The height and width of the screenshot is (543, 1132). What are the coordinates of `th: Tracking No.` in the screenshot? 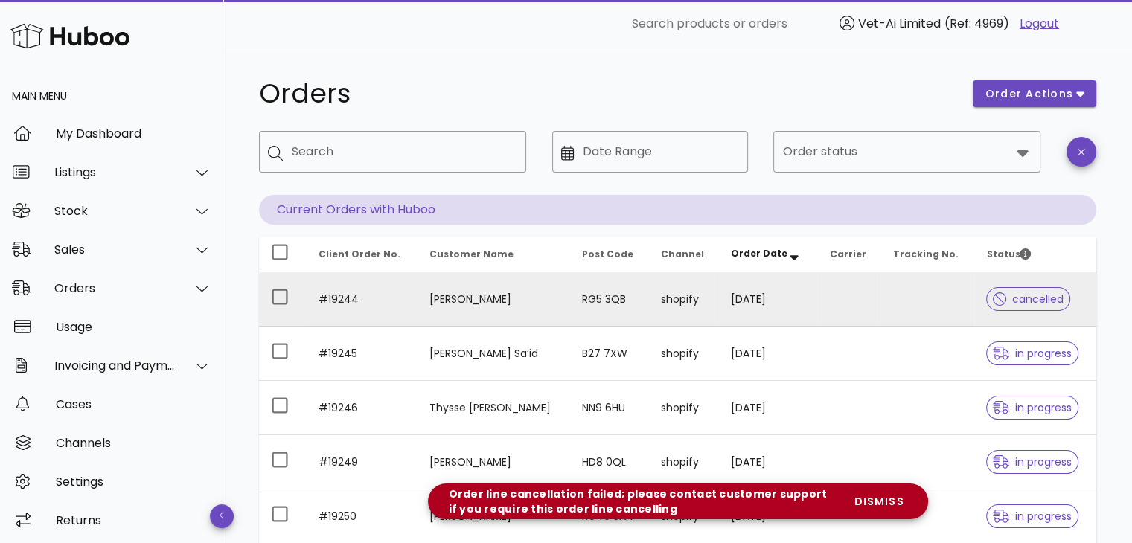 It's located at (928, 255).